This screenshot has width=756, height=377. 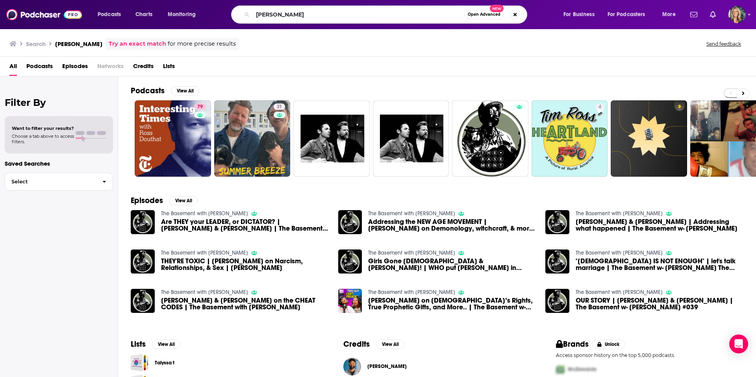 I want to click on span: Credits, so click(x=143, y=68).